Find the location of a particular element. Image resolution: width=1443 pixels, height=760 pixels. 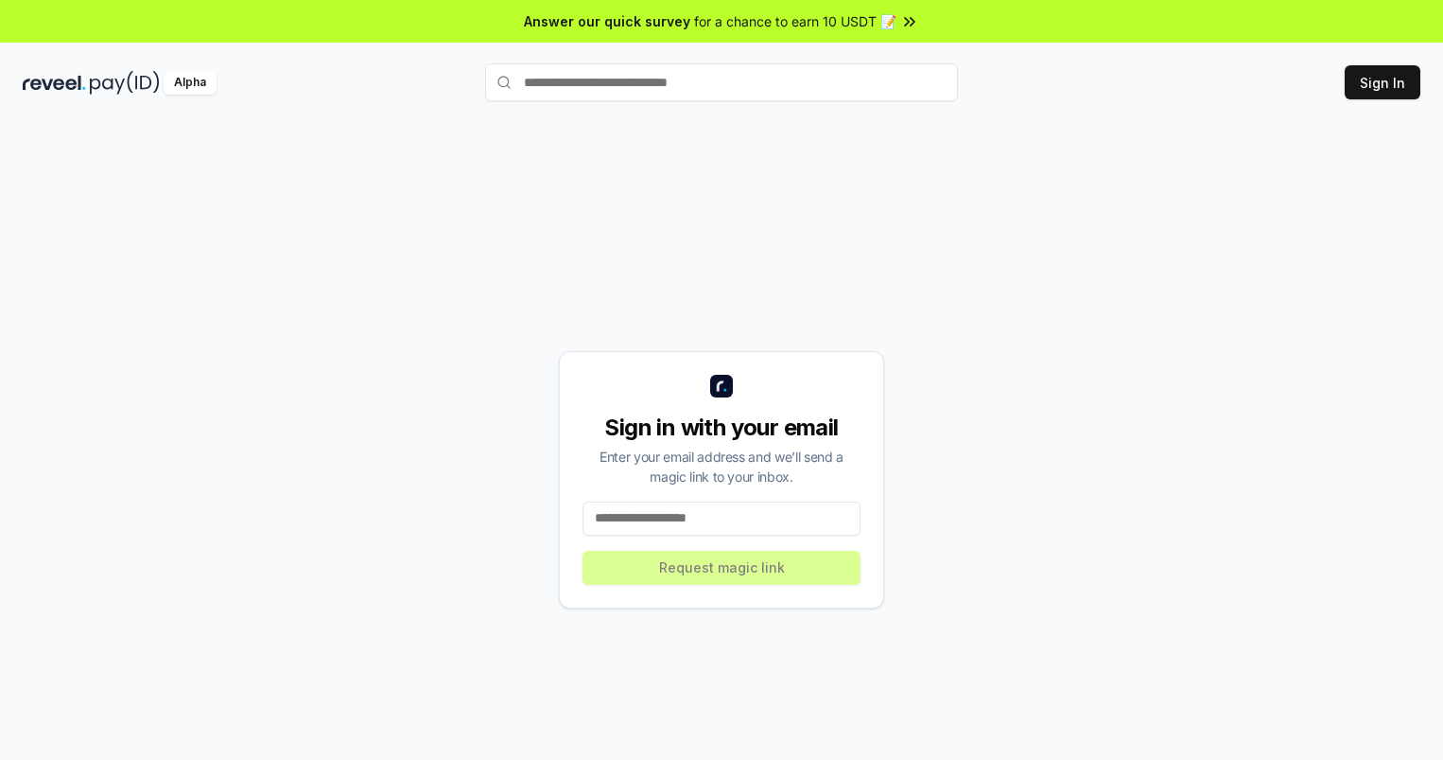

img: reveel_dark is located at coordinates (54, 82).